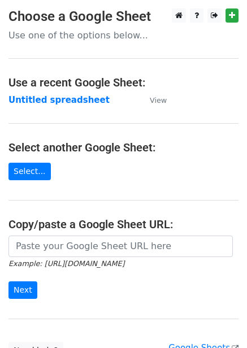 This screenshot has width=247, height=348. What do you see at coordinates (158, 100) in the screenshot?
I see `small: View` at bounding box center [158, 100].